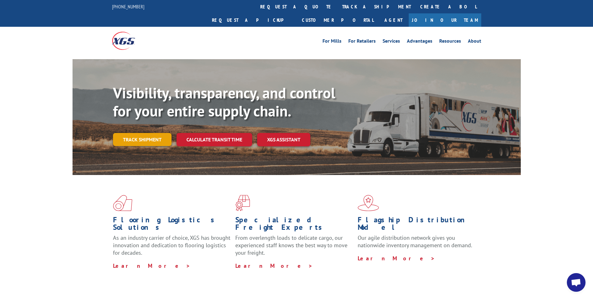 The width and height of the screenshot is (593, 298). What do you see at coordinates (577, 283) in the screenshot?
I see `div: Open chat` at bounding box center [577, 283].